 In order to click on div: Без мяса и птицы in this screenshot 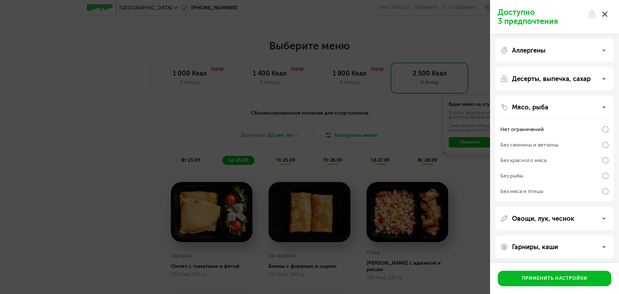, I will do `click(521, 191)`.